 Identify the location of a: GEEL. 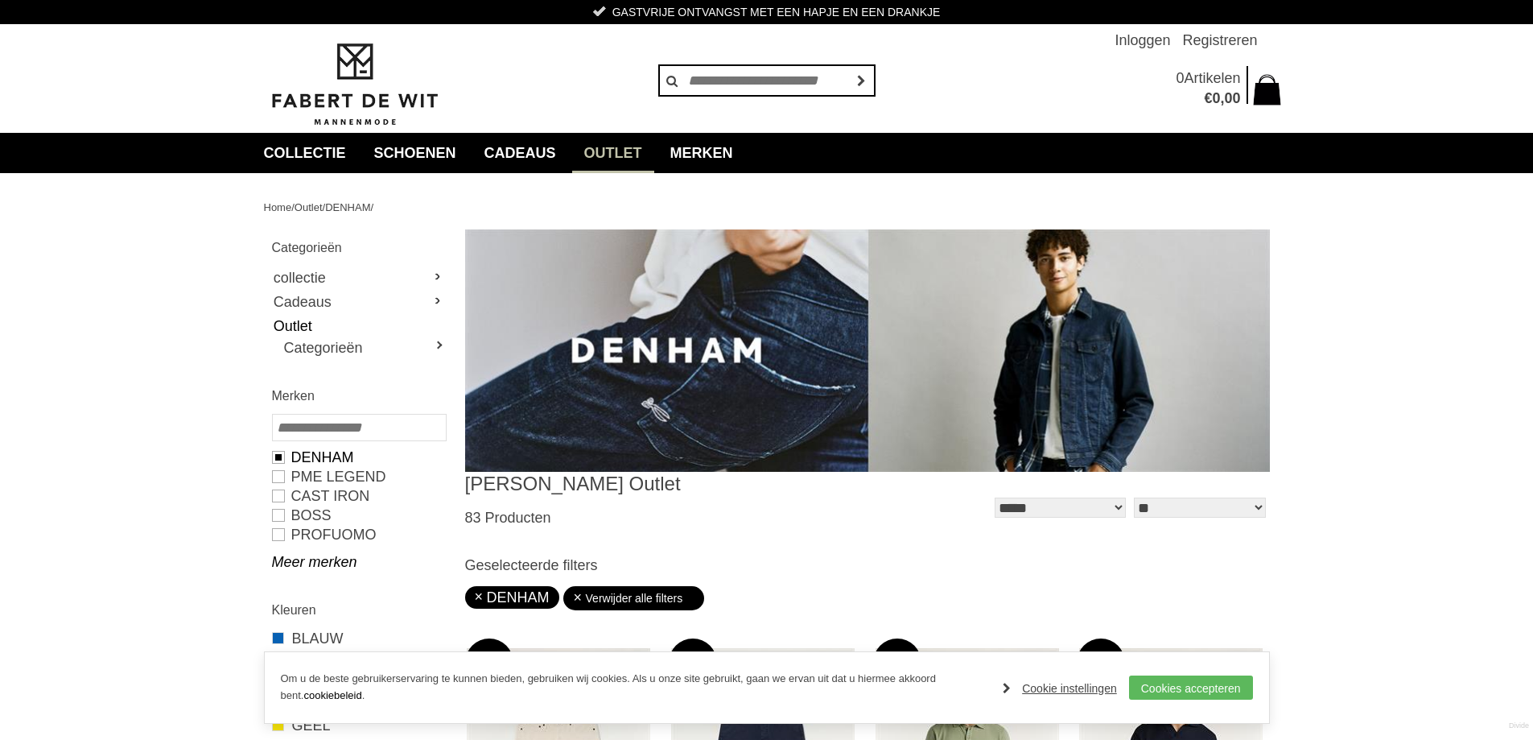
(358, 725).